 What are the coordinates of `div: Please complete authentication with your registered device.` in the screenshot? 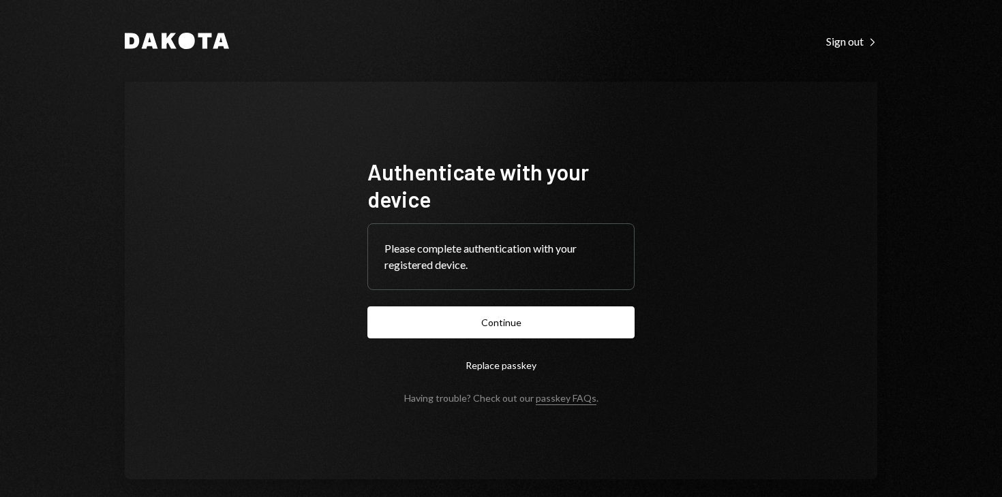 It's located at (501, 257).